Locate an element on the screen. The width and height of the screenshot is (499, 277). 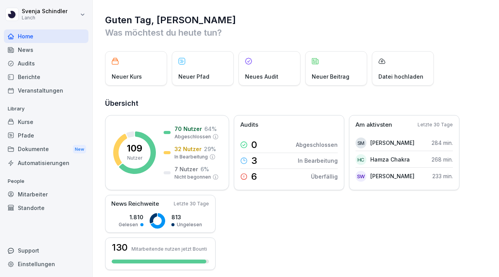
p: Was möchtest du heute tun? is located at coordinates (296, 33).